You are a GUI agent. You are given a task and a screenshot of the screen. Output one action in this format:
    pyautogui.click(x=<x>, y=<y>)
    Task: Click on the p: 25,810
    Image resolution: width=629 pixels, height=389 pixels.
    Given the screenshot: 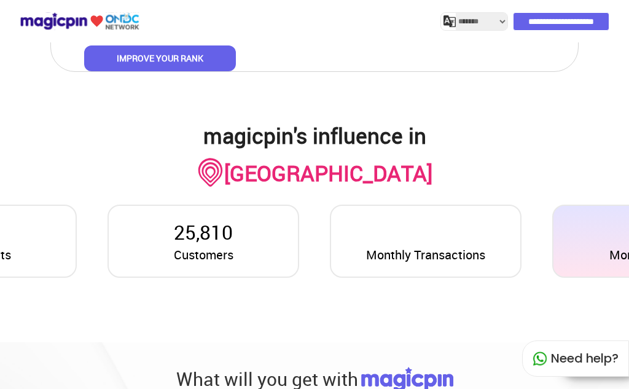 What is the action you would take?
    pyautogui.click(x=203, y=232)
    